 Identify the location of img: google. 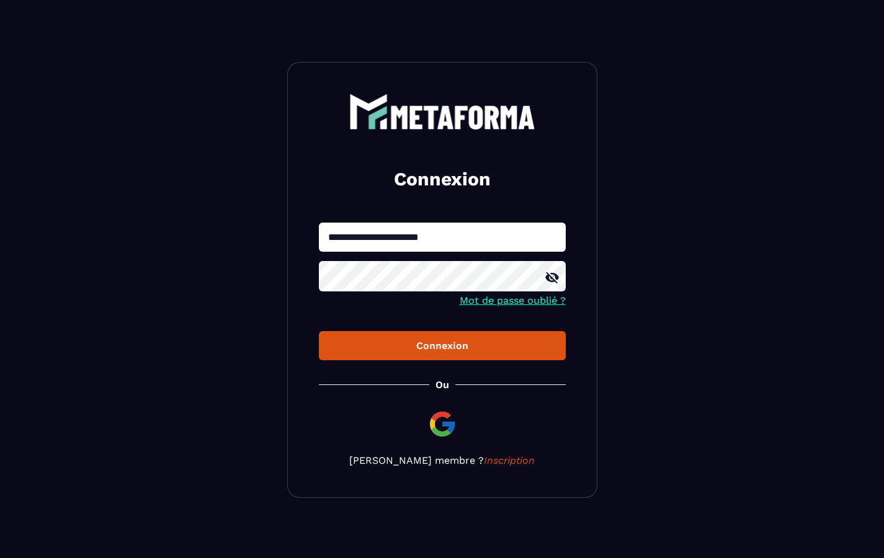
(442, 424).